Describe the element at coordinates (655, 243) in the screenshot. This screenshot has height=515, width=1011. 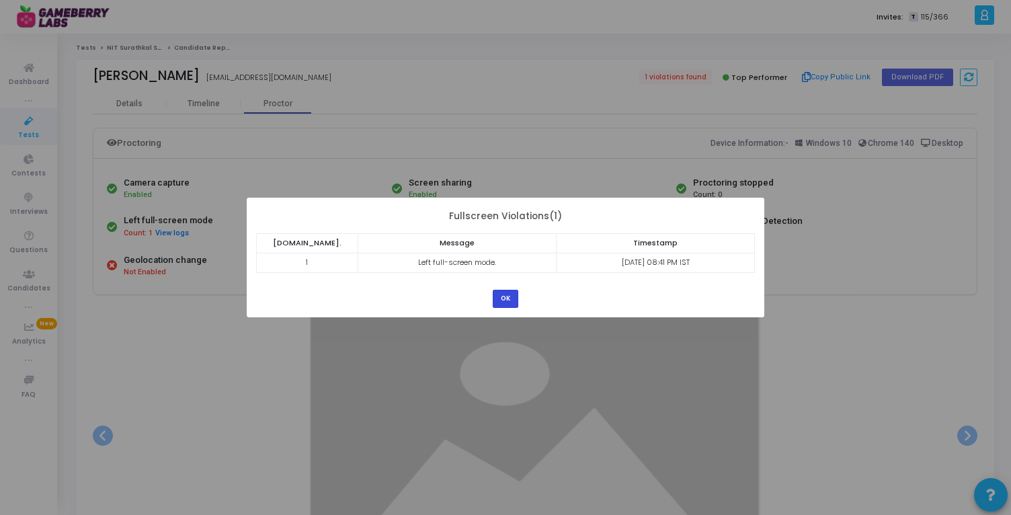
I see `th: Timestamp` at that location.